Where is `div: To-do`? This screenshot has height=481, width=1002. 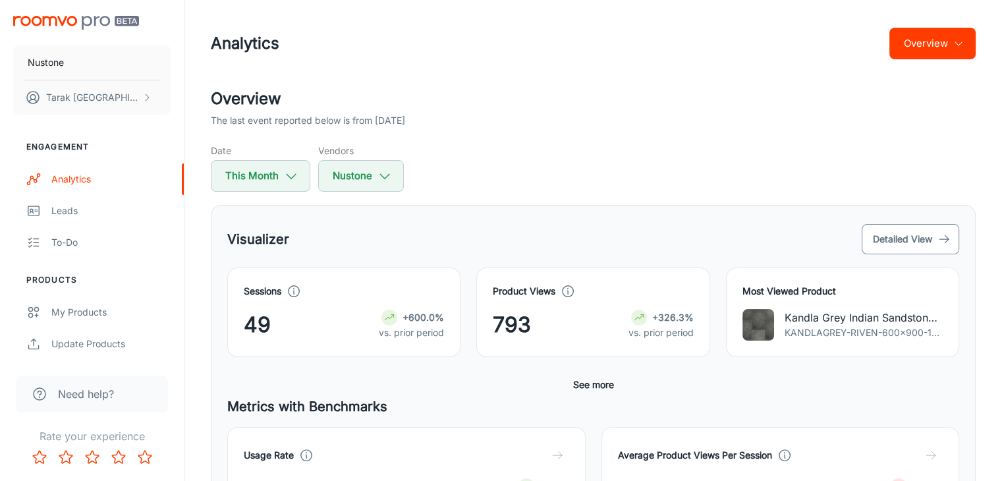 div: To-do is located at coordinates (111, 243).